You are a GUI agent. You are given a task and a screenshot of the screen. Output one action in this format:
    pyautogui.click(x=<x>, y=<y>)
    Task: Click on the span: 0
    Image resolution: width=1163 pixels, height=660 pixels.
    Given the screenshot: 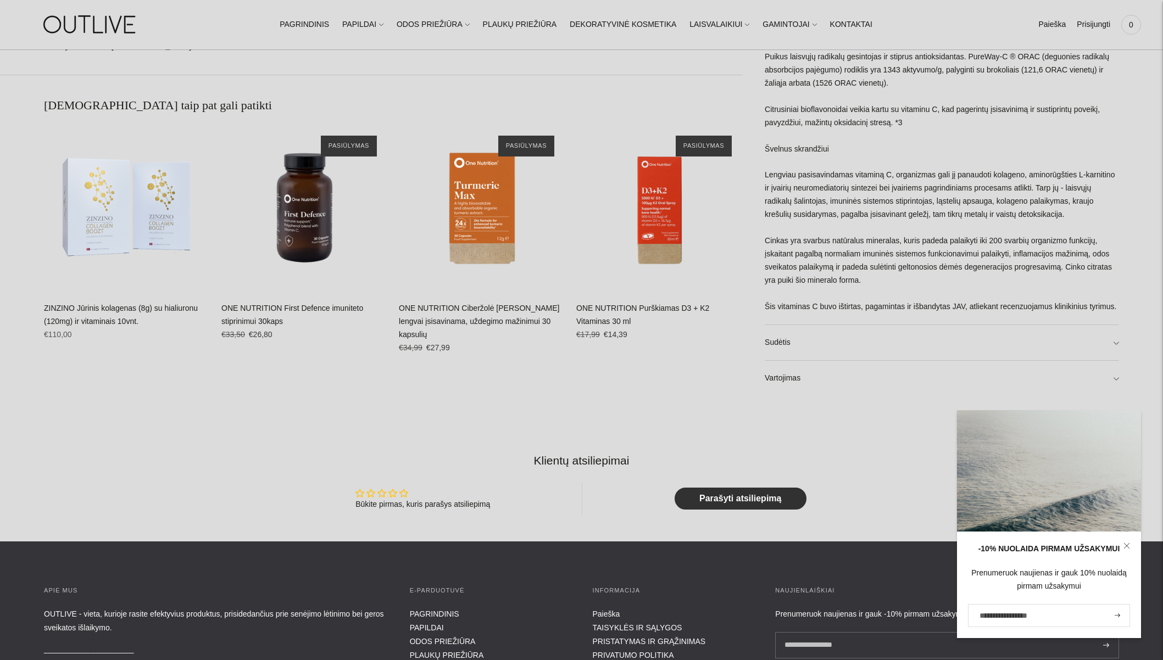 What is the action you would take?
    pyautogui.click(x=1131, y=25)
    